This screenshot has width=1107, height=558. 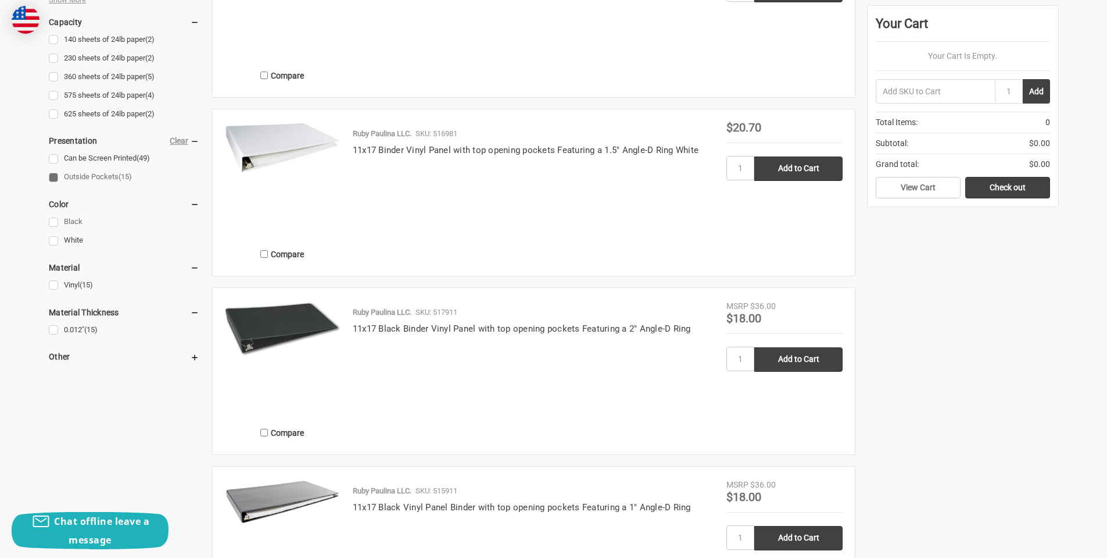 I want to click on input: Add SKU to Cart, so click(x=935, y=91).